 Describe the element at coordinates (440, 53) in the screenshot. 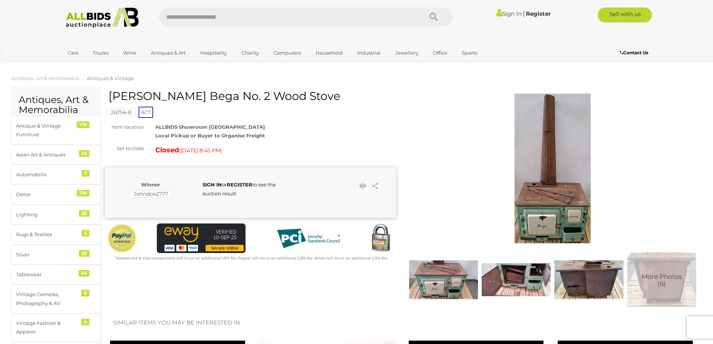

I see `a: Office` at that location.